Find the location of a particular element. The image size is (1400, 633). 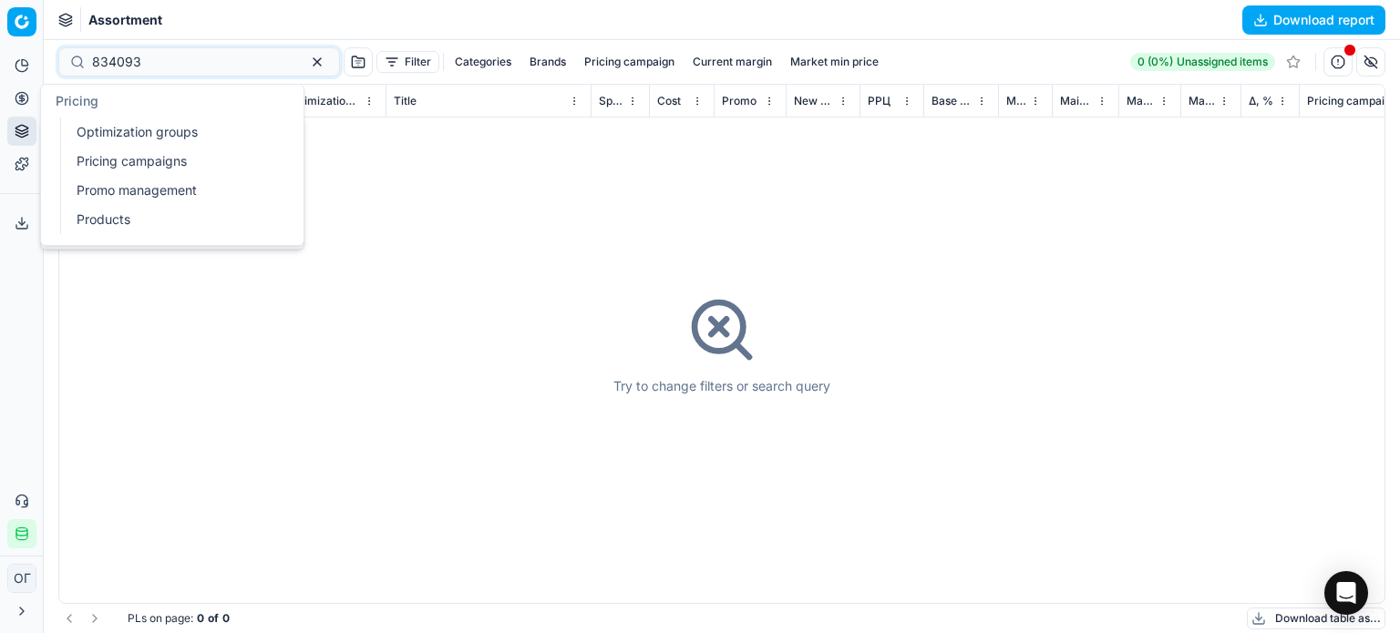

nav: pagination is located at coordinates (82, 619).